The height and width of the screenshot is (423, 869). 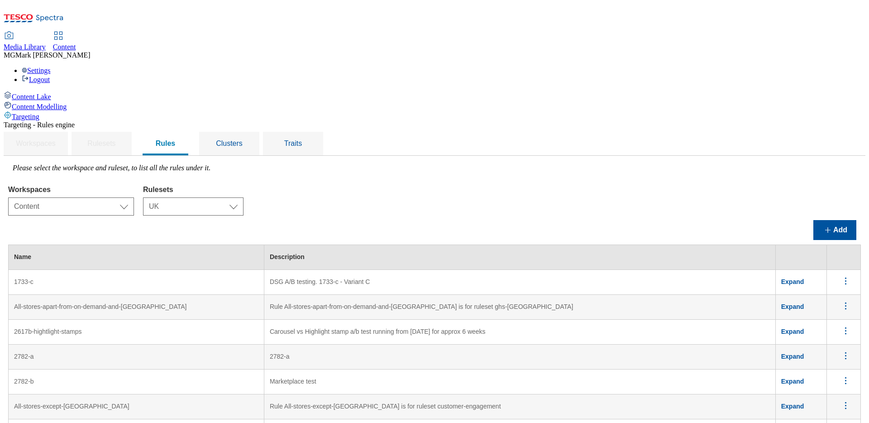 What do you see at coordinates (136, 382) in the screenshot?
I see `td: 2782-b` at bounding box center [136, 382].